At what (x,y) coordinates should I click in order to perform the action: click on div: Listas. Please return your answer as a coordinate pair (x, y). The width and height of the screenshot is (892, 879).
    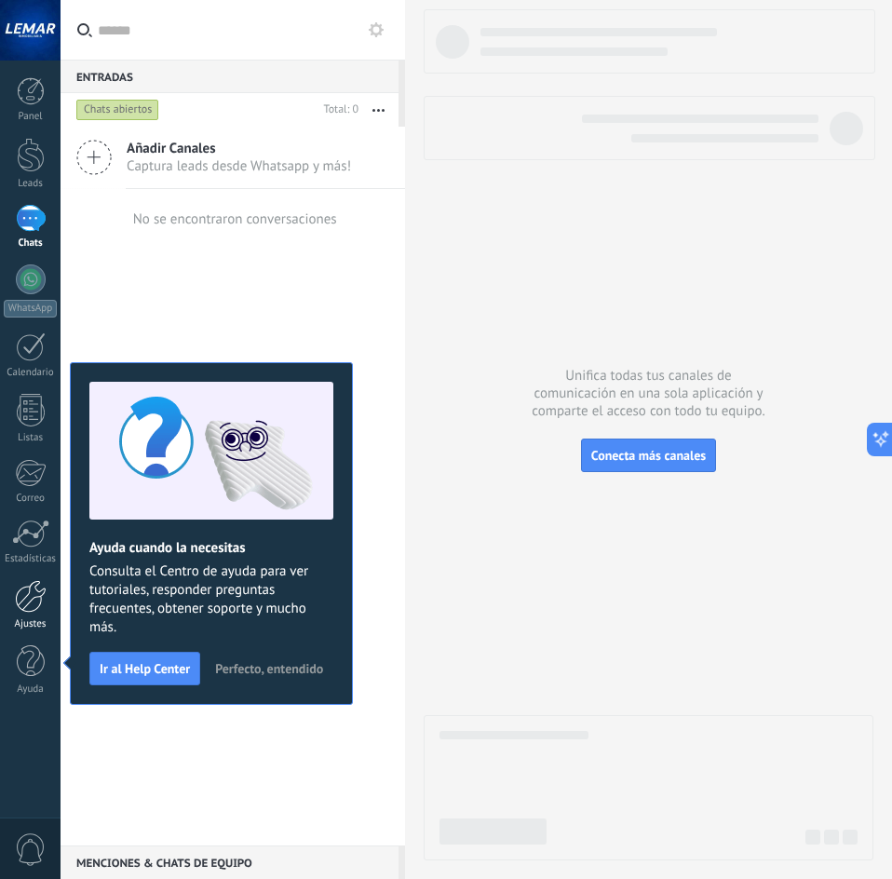
    Looking at the image, I should click on (31, 437).